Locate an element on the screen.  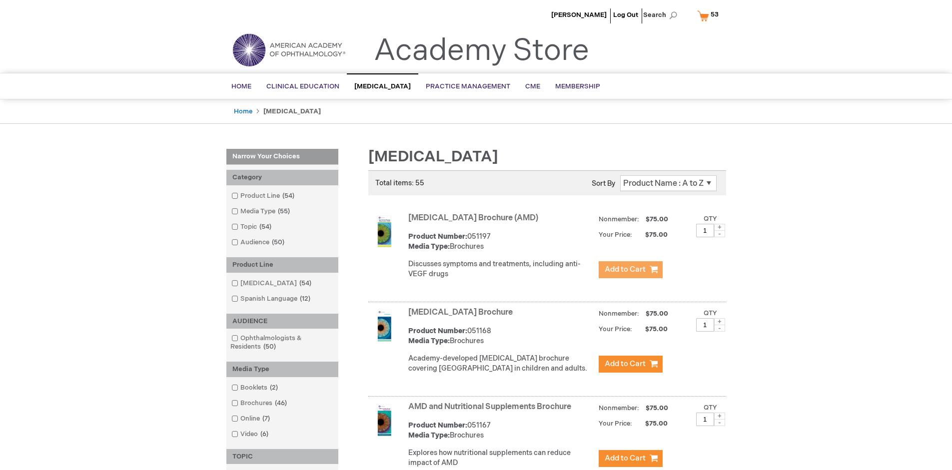
a: Media Type55 is located at coordinates (261, 211).